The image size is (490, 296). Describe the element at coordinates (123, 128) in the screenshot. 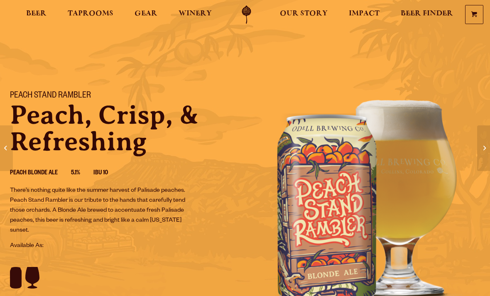

I see `p: Peach, Crisp, & Refreshing` at that location.